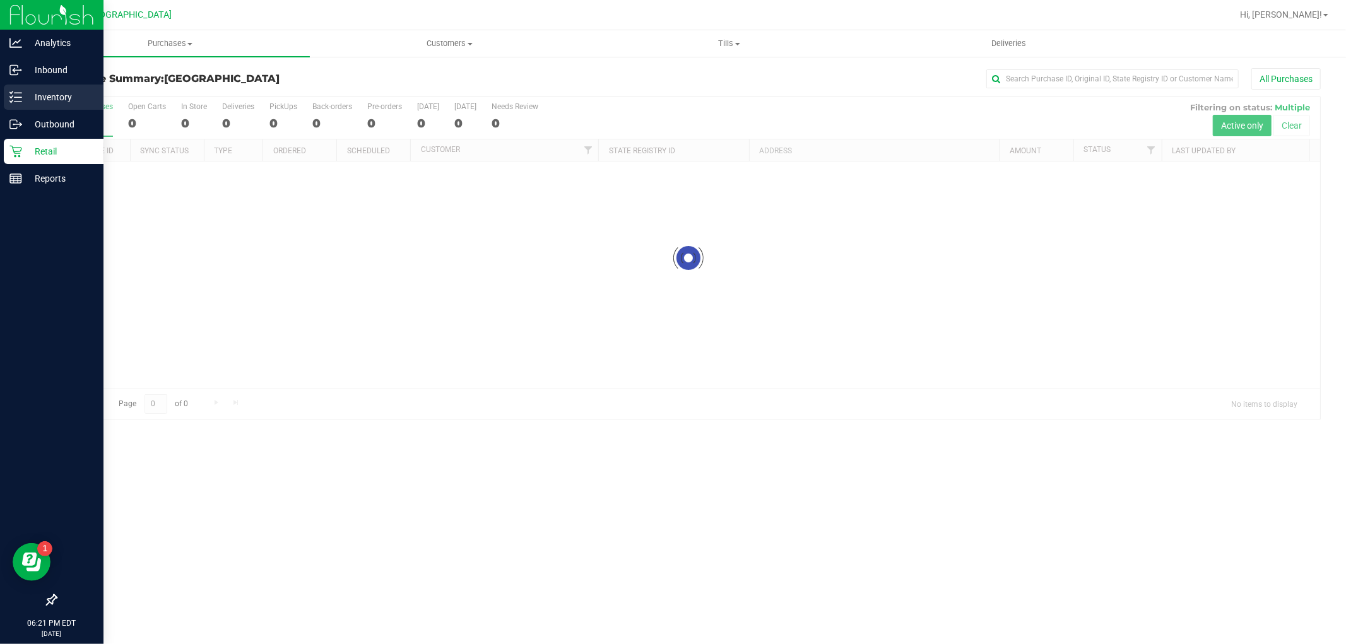  Describe the element at coordinates (52, 623) in the screenshot. I see `p: 06:21 PM EDT` at that location.